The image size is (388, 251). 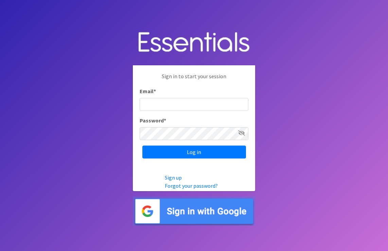 What do you see at coordinates (194, 211) in the screenshot?
I see `img: Sign in with Google` at bounding box center [194, 211].